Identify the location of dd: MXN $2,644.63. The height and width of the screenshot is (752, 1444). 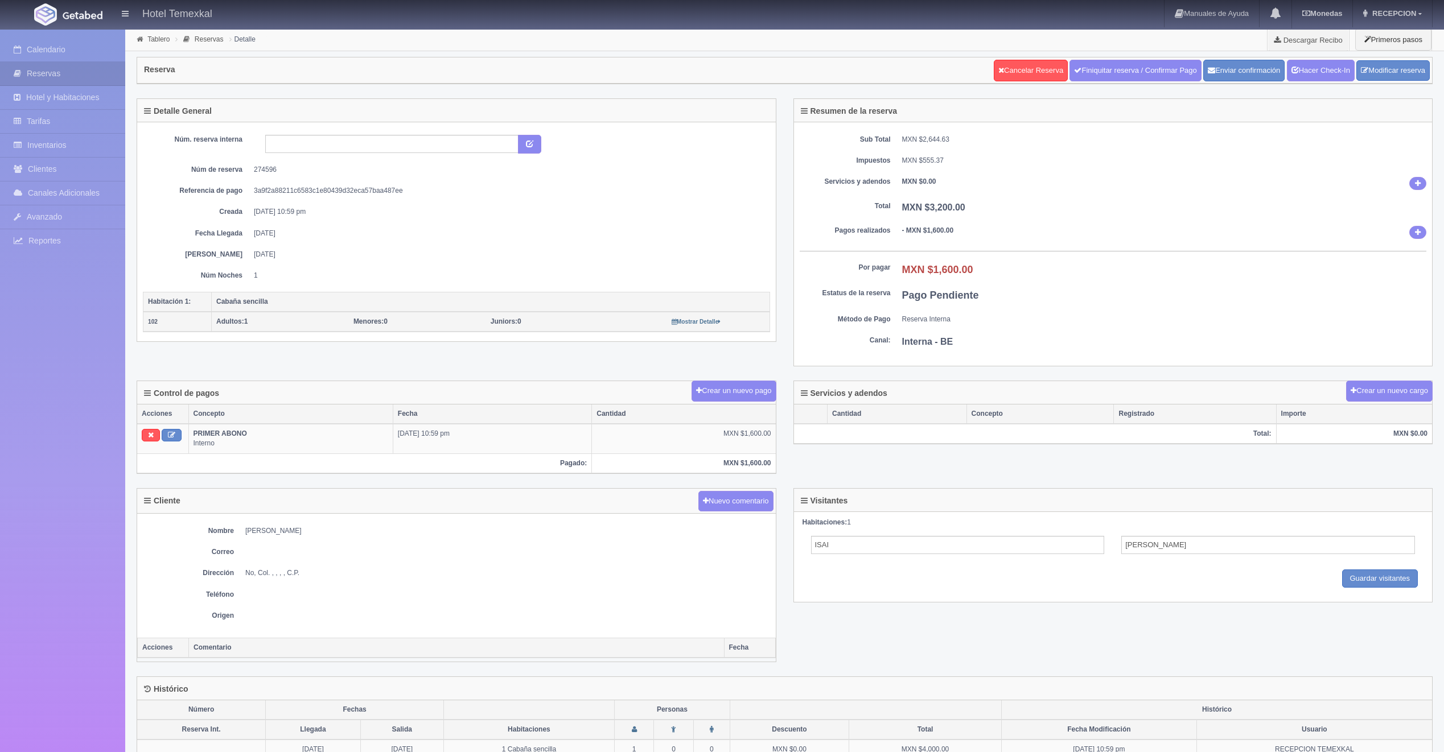
(1164, 139).